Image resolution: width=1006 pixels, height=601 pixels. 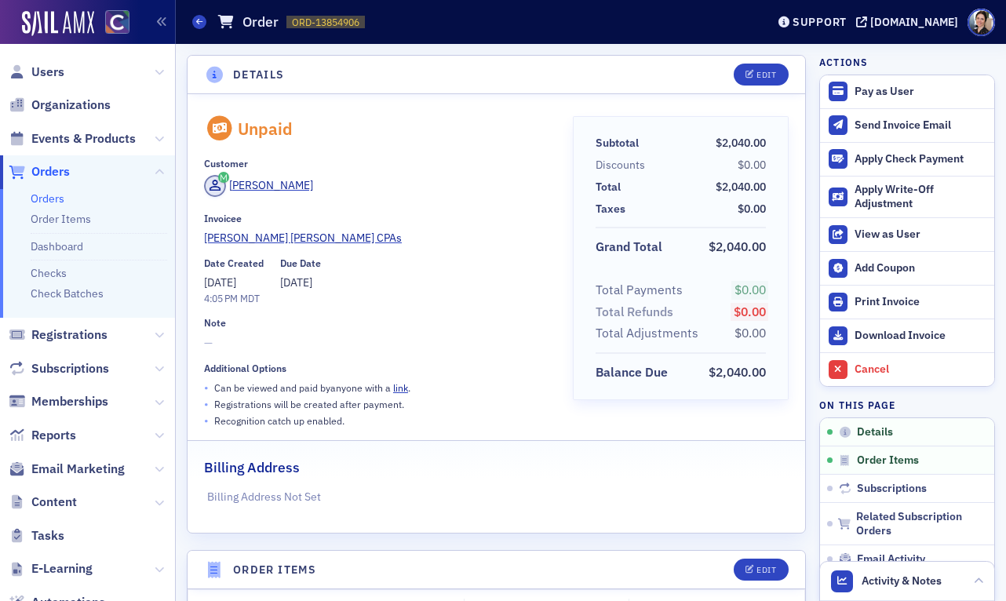 I want to click on div: Subtotal, so click(x=617, y=143).